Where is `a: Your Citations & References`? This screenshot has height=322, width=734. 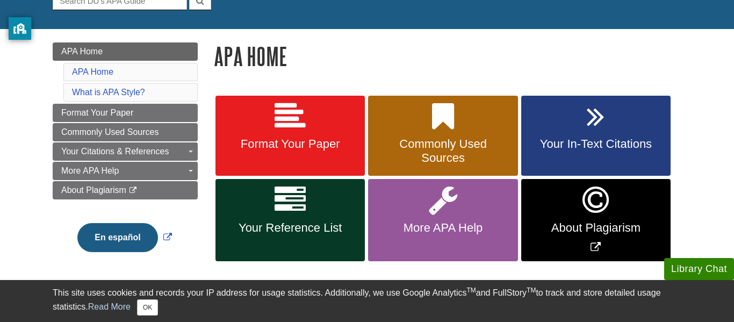 a: Your Citations & References is located at coordinates (125, 152).